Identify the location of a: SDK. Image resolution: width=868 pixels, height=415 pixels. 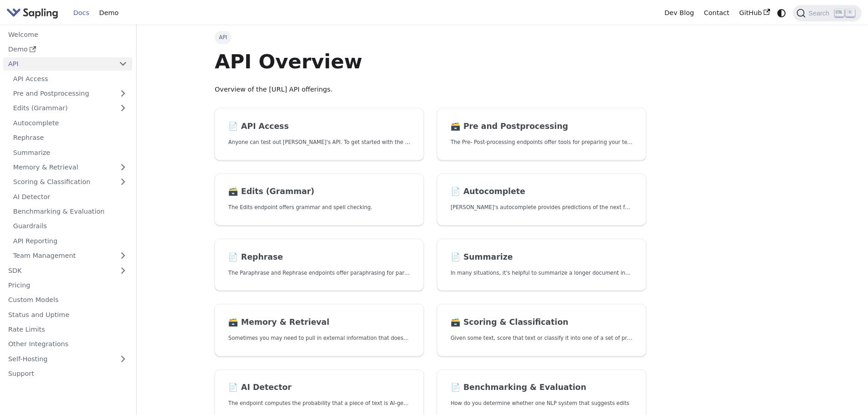
(58, 270).